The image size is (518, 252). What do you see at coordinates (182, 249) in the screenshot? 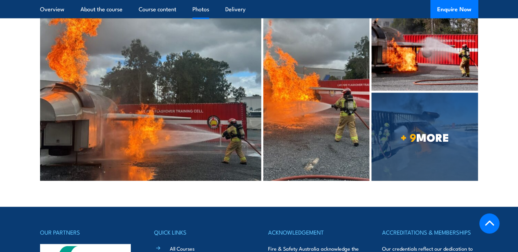
I see `a: All Courses` at bounding box center [182, 249].